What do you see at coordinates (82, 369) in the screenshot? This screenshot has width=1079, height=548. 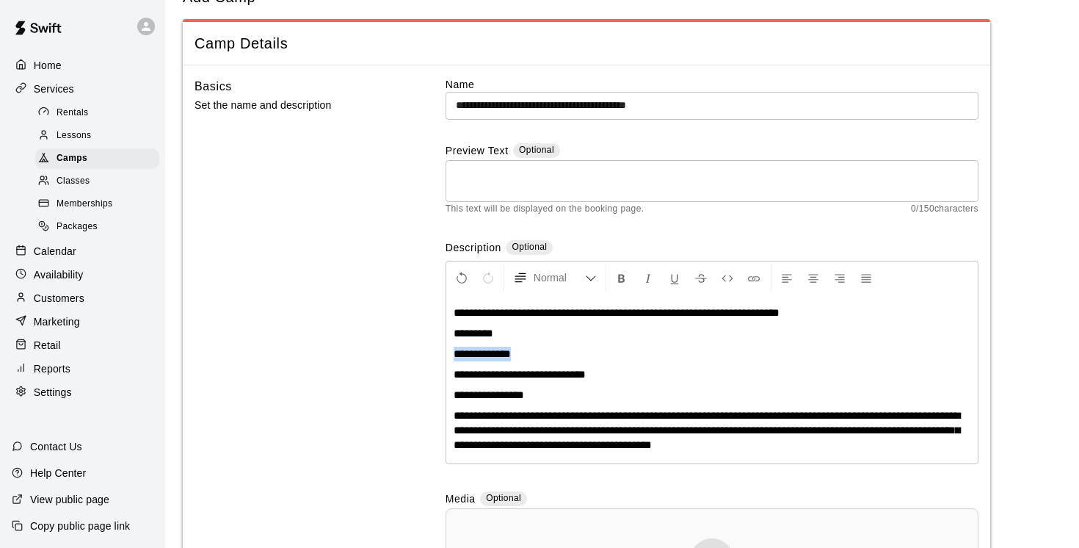 I see `a: Reports` at bounding box center [82, 369].